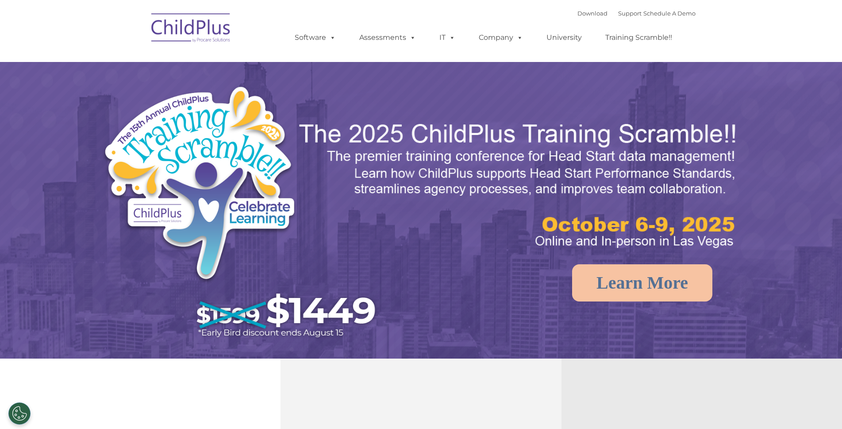  I want to click on a: Schedule A Demo, so click(669, 13).